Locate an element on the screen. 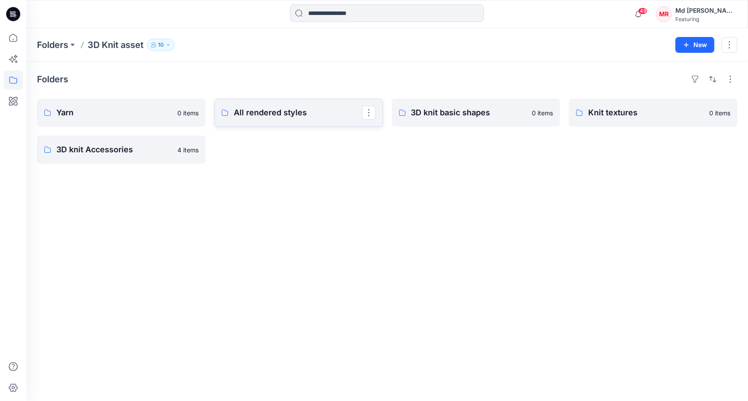  span: 49 is located at coordinates (643, 11).